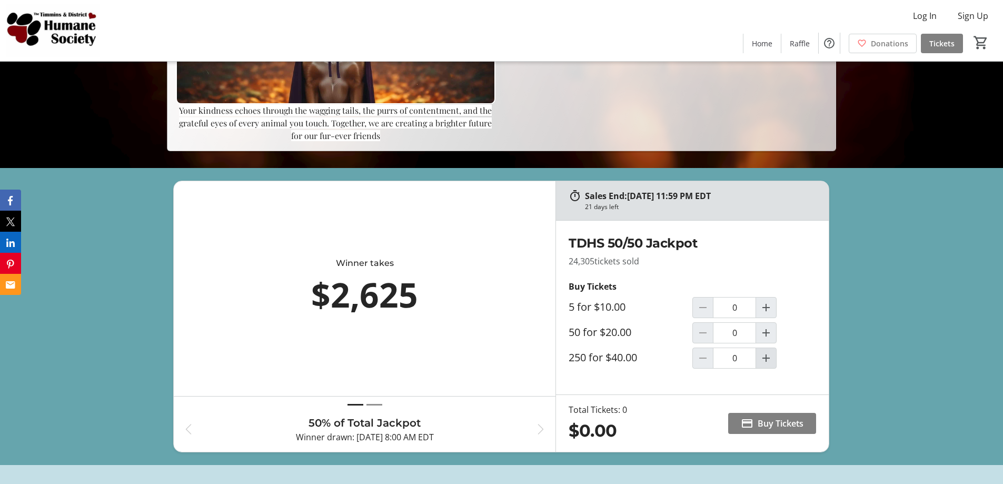 The image size is (1003, 484). Describe the element at coordinates (598, 431) in the screenshot. I see `div: $0.00` at that location.